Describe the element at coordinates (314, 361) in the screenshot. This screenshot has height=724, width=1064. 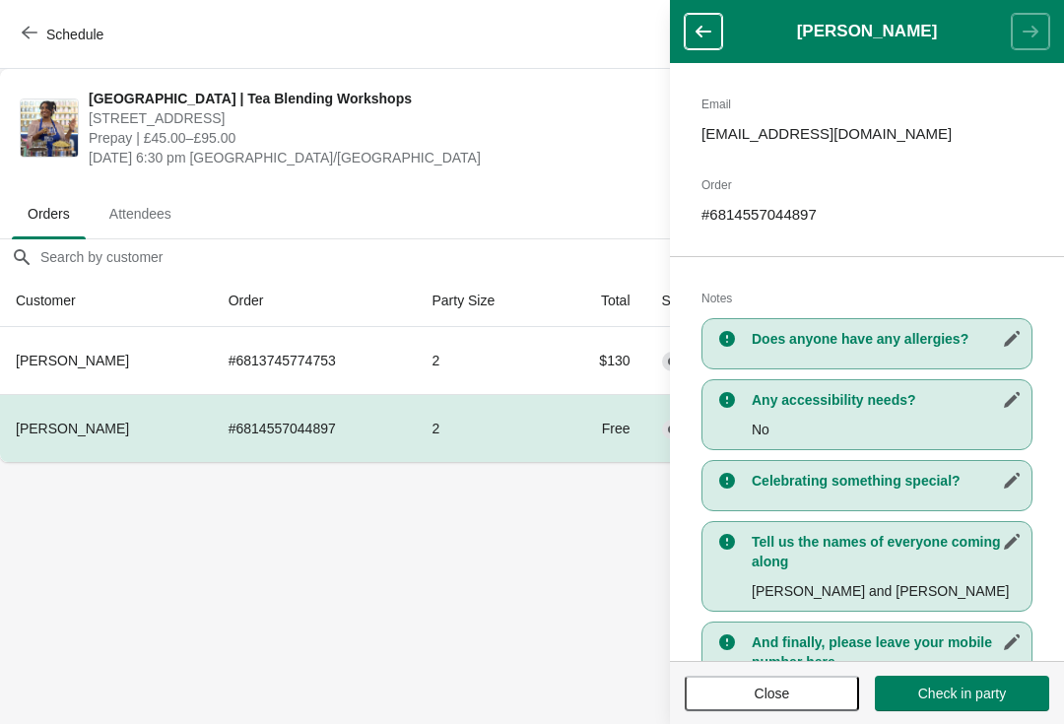
I see `td: # 6813745774753` at that location.